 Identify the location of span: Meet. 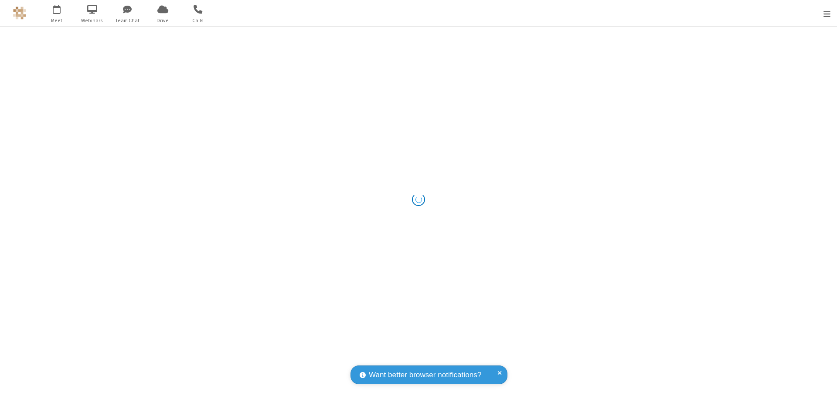
(57, 20).